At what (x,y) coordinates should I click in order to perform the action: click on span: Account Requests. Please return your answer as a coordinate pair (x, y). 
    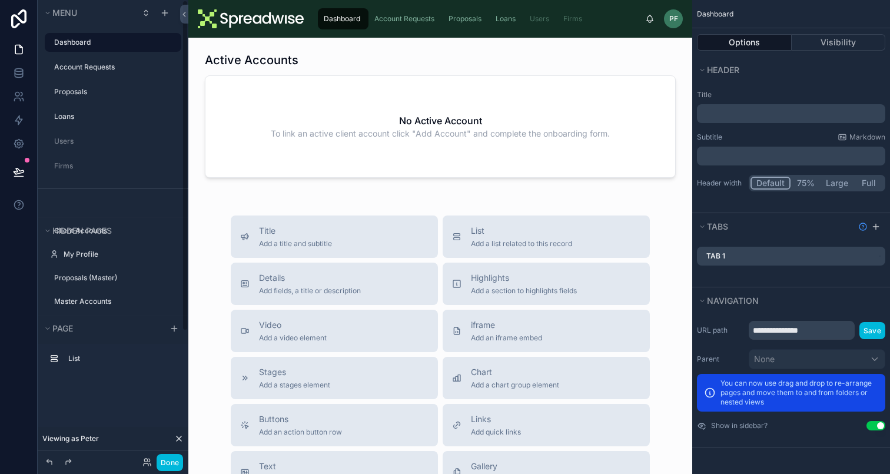
    Looking at the image, I should click on (405, 19).